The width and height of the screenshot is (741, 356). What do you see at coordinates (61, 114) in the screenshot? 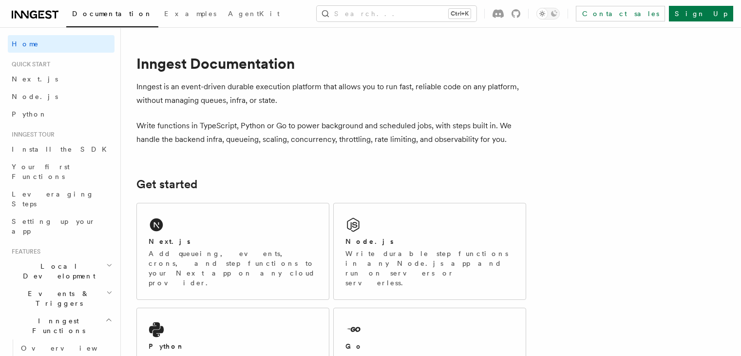
I see `a: Python` at bounding box center [61, 114].